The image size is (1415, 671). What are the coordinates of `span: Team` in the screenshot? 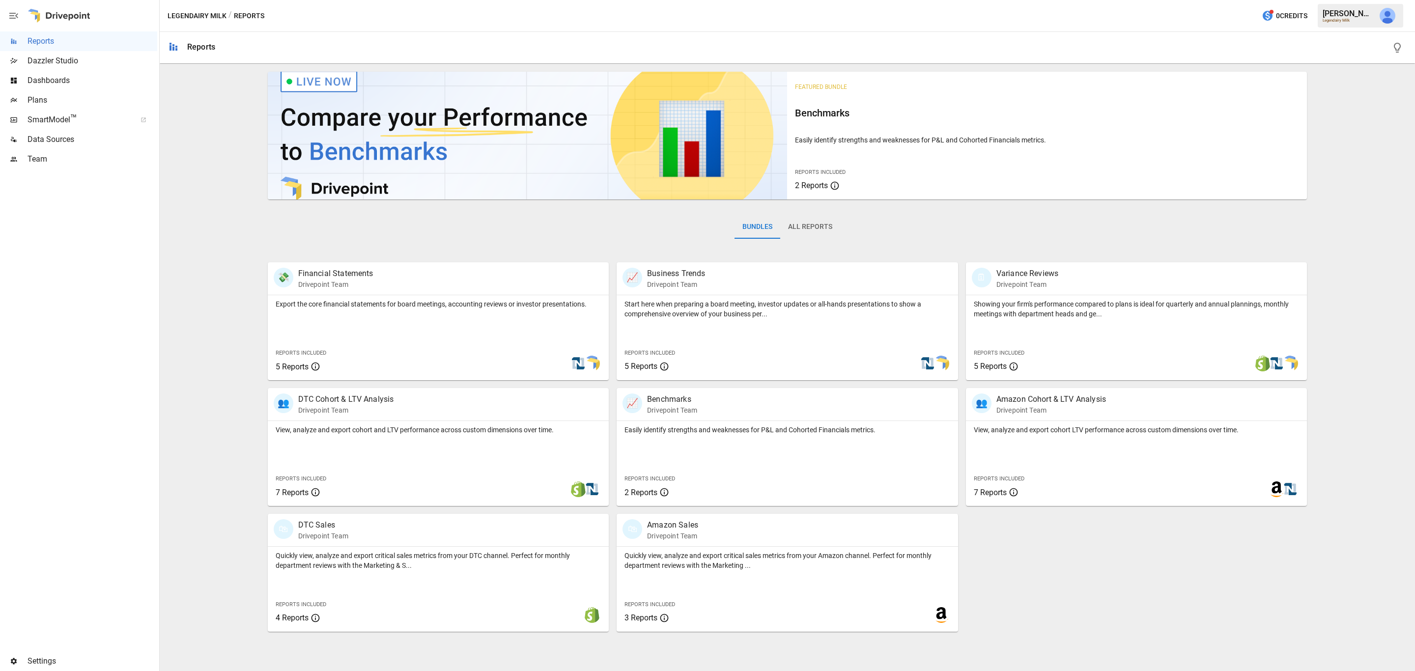 It's located at (92, 159).